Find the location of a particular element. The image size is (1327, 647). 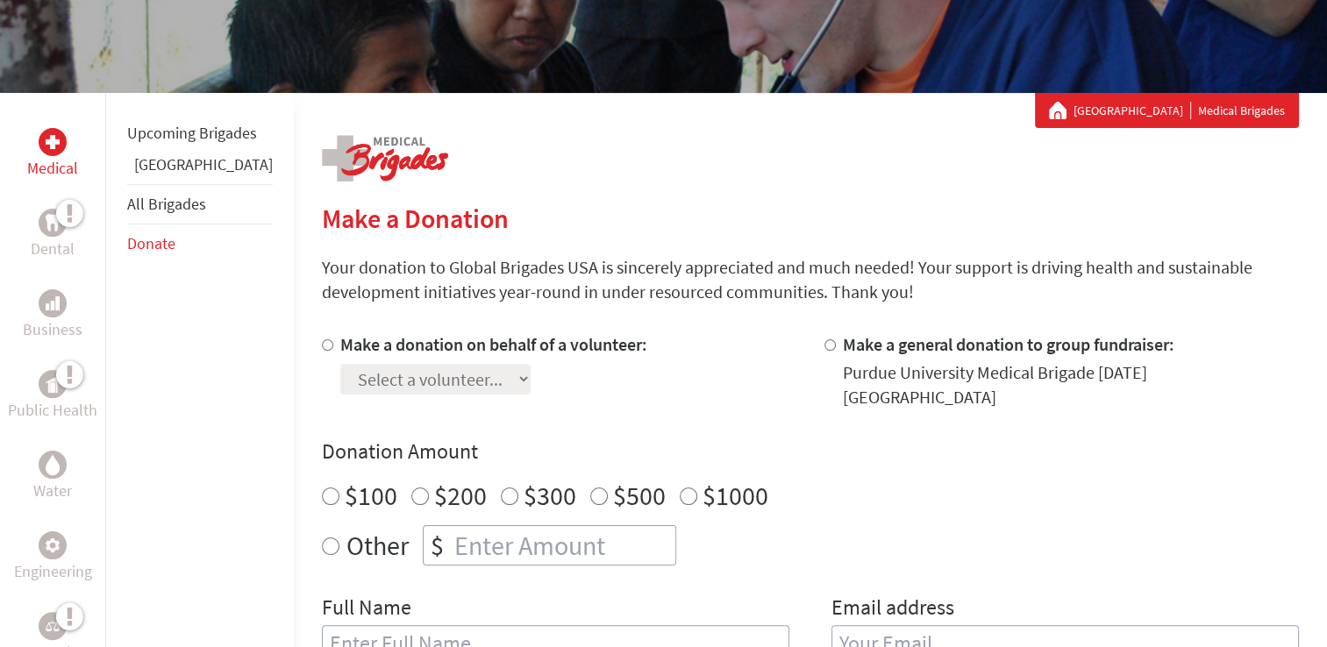

li: All Brigades is located at coordinates (200, 204).